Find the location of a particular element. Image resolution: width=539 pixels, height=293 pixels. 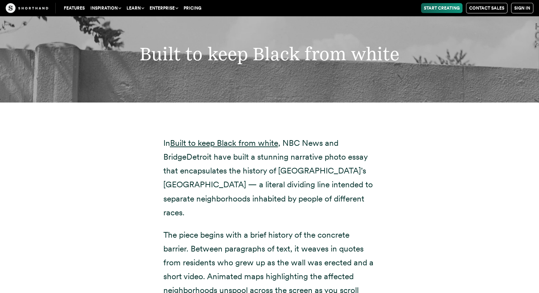

a: Contact Sales is located at coordinates (487, 8).